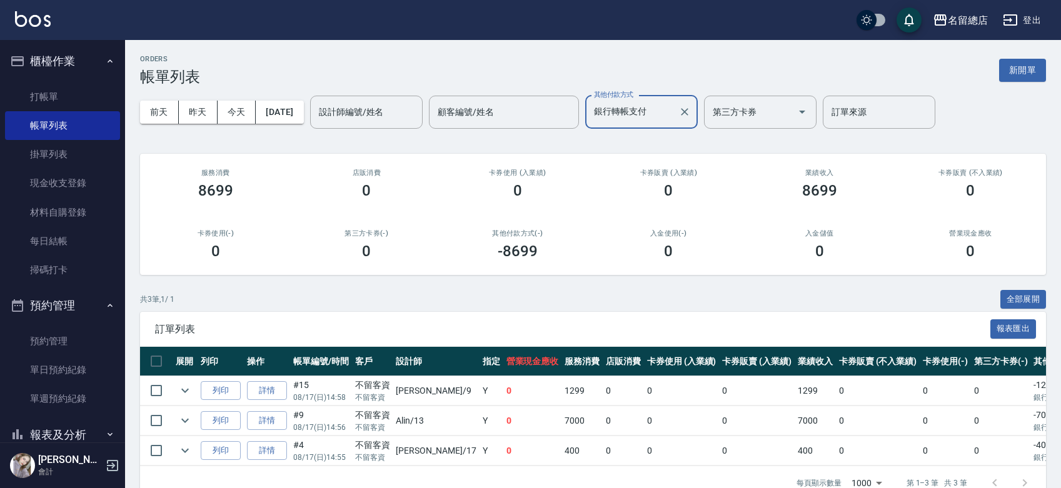 The height and width of the screenshot is (488, 1061). I want to click on th: 帳單編號/時間, so click(321, 361).